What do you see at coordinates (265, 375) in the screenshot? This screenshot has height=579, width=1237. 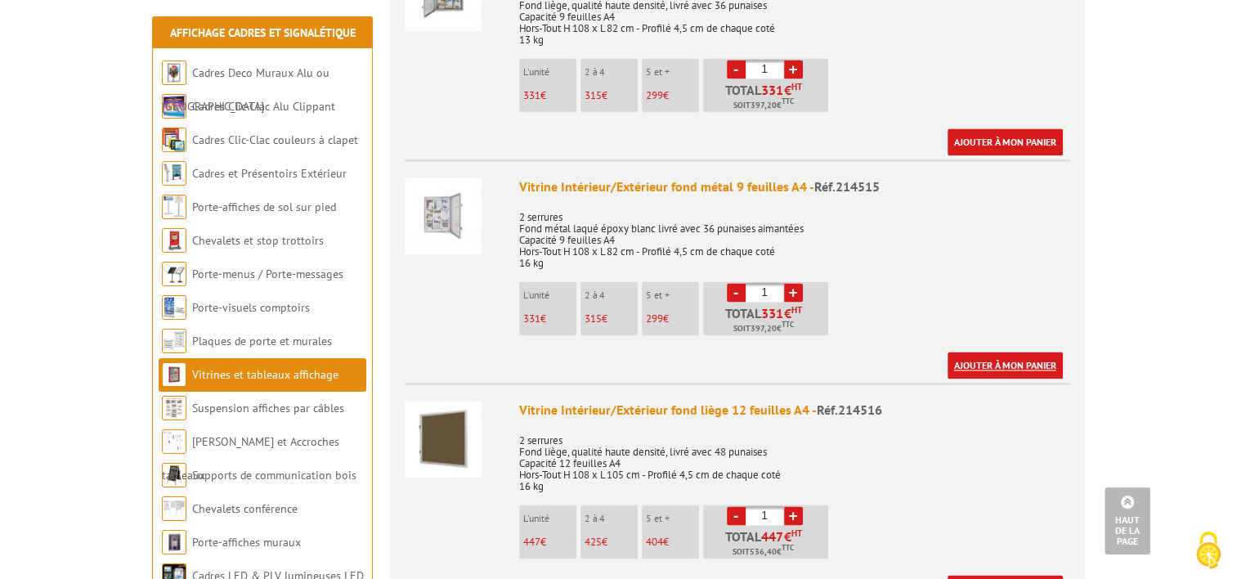 I see `a: Vitrines et tableaux affichage` at bounding box center [265, 375].